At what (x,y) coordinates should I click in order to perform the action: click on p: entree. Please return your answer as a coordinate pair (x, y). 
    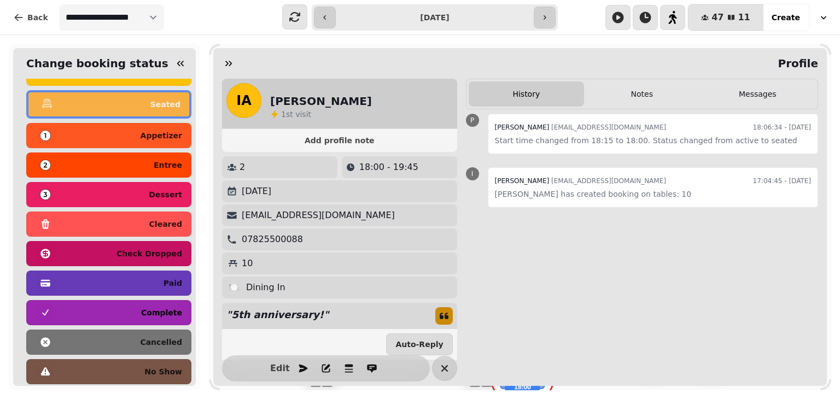
    Looking at the image, I should click on (168, 165).